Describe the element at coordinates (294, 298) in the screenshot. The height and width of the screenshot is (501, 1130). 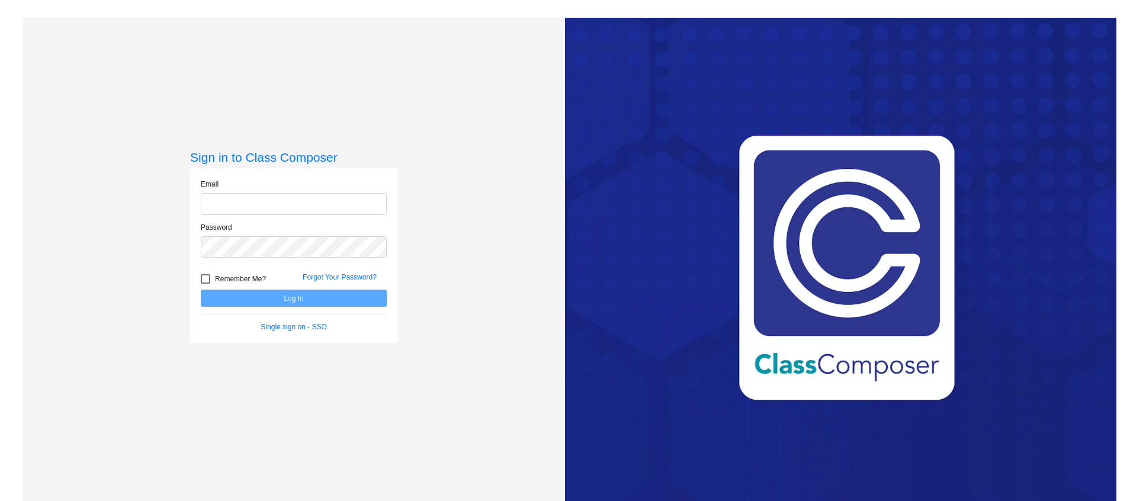
I see `button: Log In` at that location.